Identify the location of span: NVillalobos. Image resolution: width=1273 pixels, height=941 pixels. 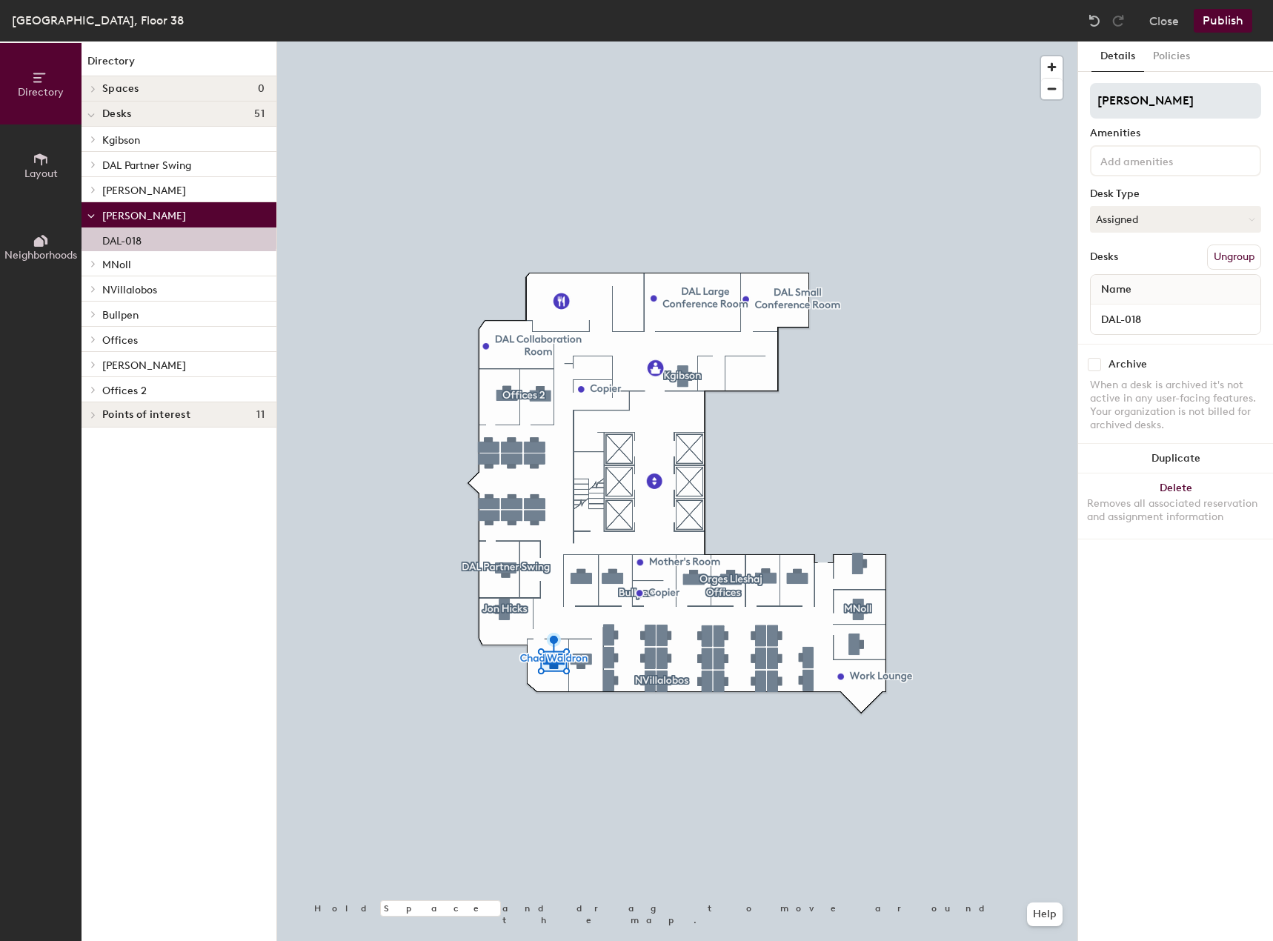
(130, 290).